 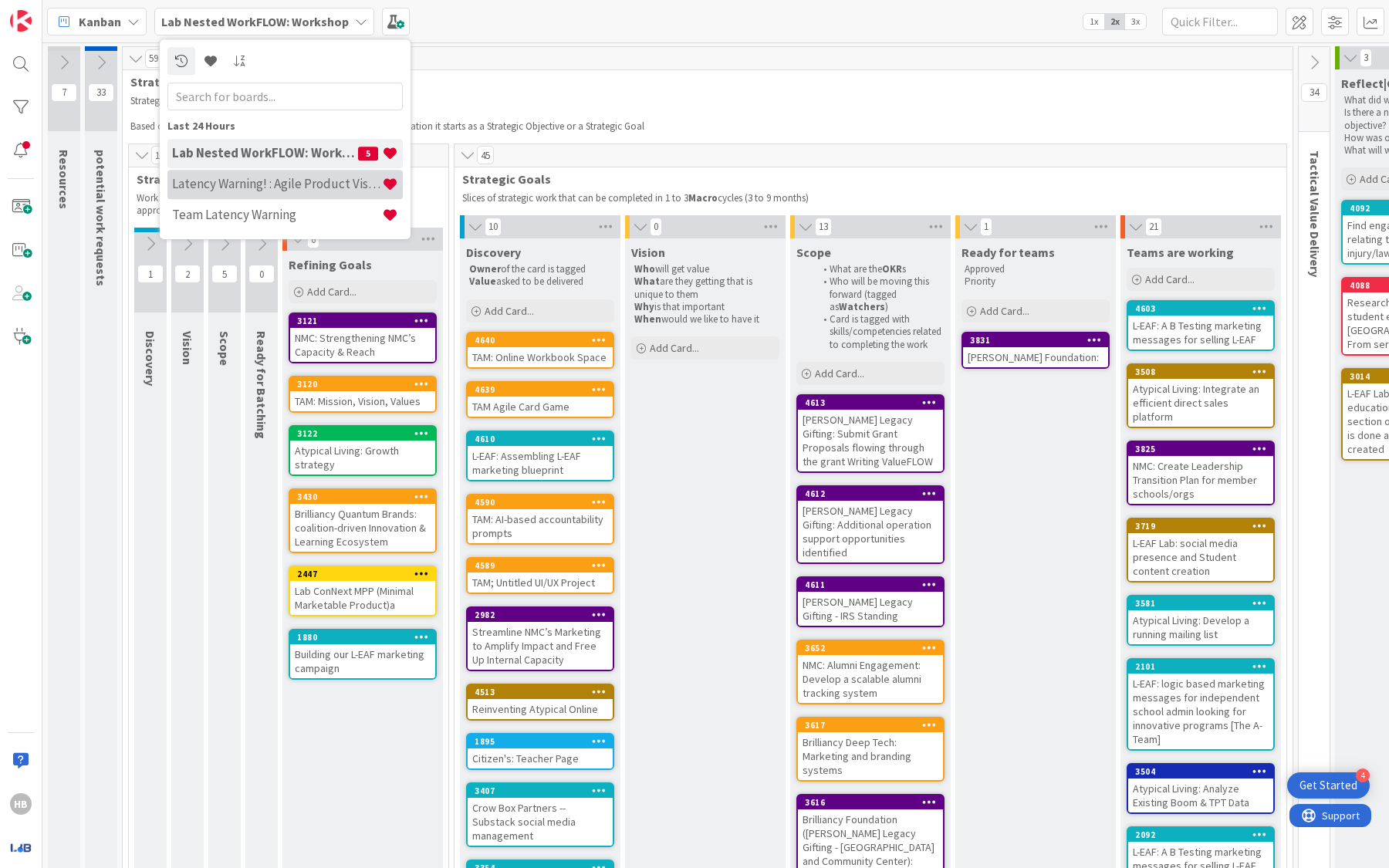 What do you see at coordinates (1201, 603) in the screenshot?
I see `div: 3581` at bounding box center [1201, 603].